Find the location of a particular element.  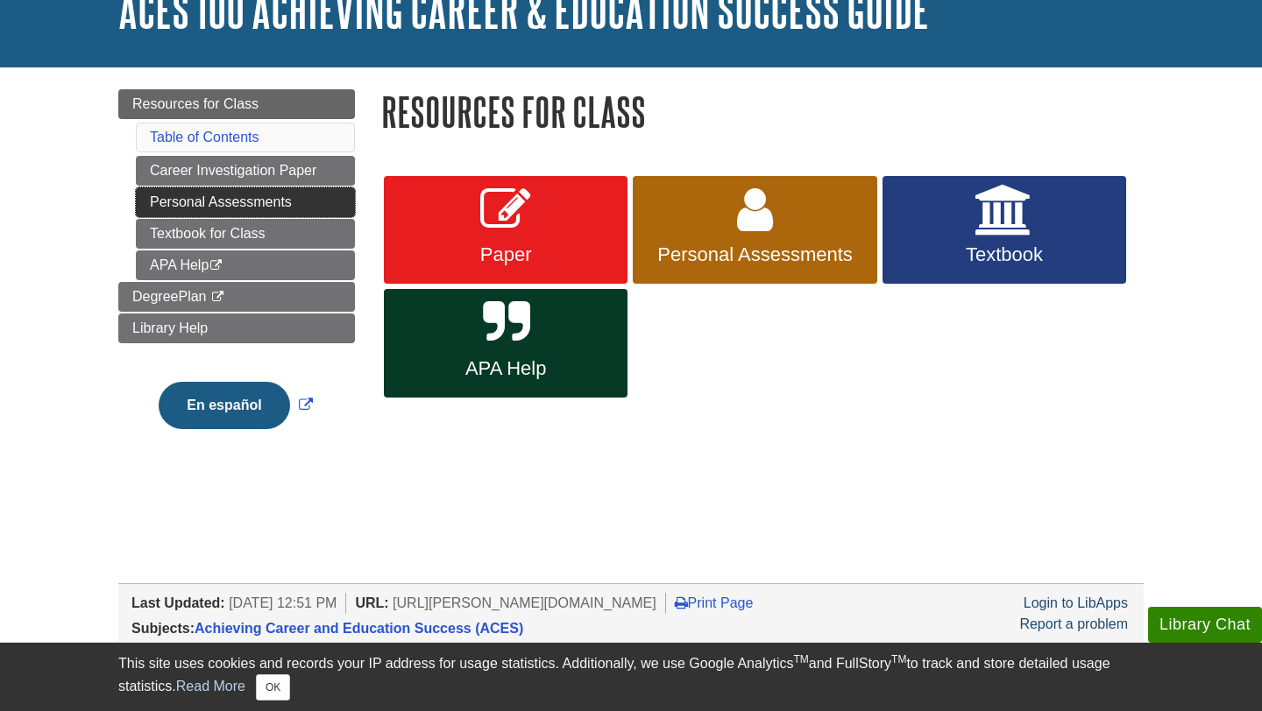

a: Resources for Class is located at coordinates (237, 104).